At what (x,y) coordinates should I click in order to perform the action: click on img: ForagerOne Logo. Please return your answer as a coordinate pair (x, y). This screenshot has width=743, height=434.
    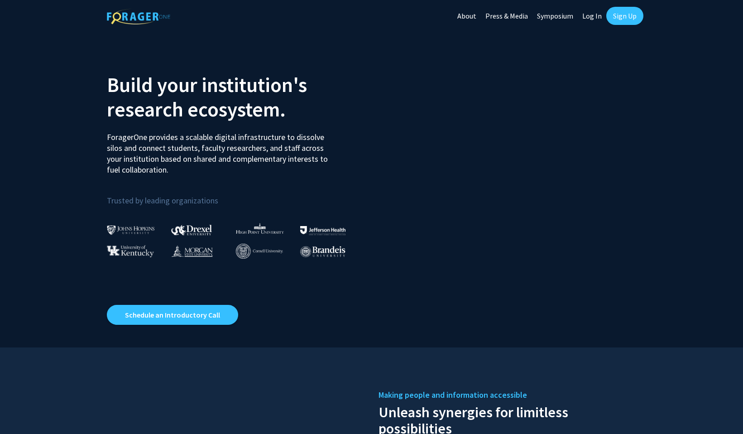
    Looking at the image, I should click on (139, 16).